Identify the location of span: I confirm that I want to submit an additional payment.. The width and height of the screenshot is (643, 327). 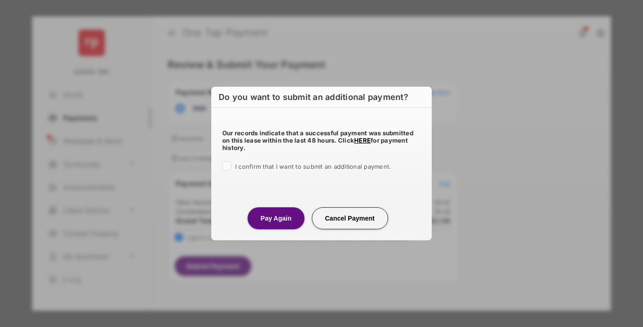
(313, 167).